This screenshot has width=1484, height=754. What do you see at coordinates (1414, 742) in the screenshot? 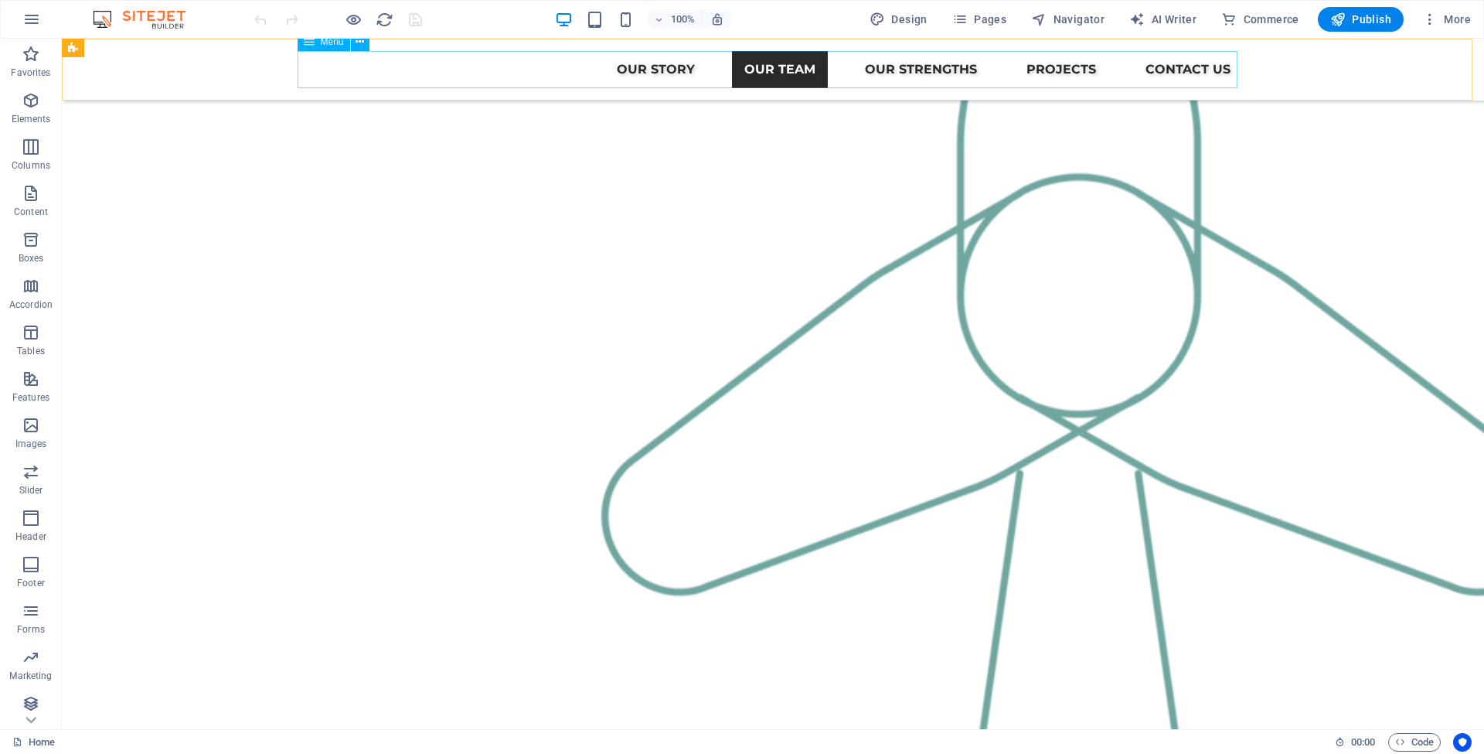
I see `span: Code` at bounding box center [1414, 742].